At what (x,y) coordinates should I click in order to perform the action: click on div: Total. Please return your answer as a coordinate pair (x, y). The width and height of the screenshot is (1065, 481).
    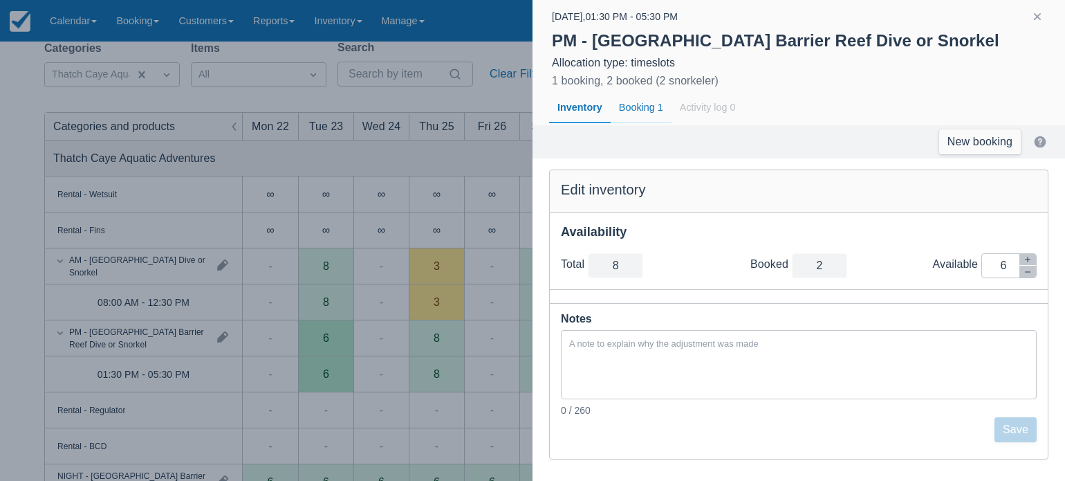
    Looking at the image, I should click on (574, 264).